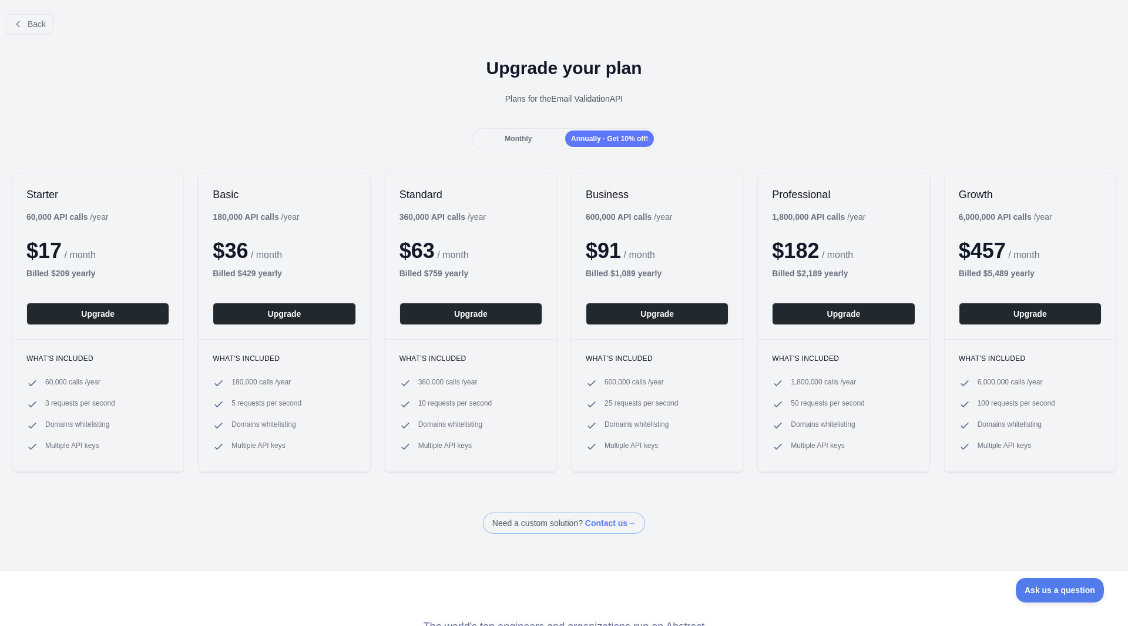 Image resolution: width=1128 pixels, height=626 pixels. I want to click on b: 360,000 API calls, so click(432, 217).